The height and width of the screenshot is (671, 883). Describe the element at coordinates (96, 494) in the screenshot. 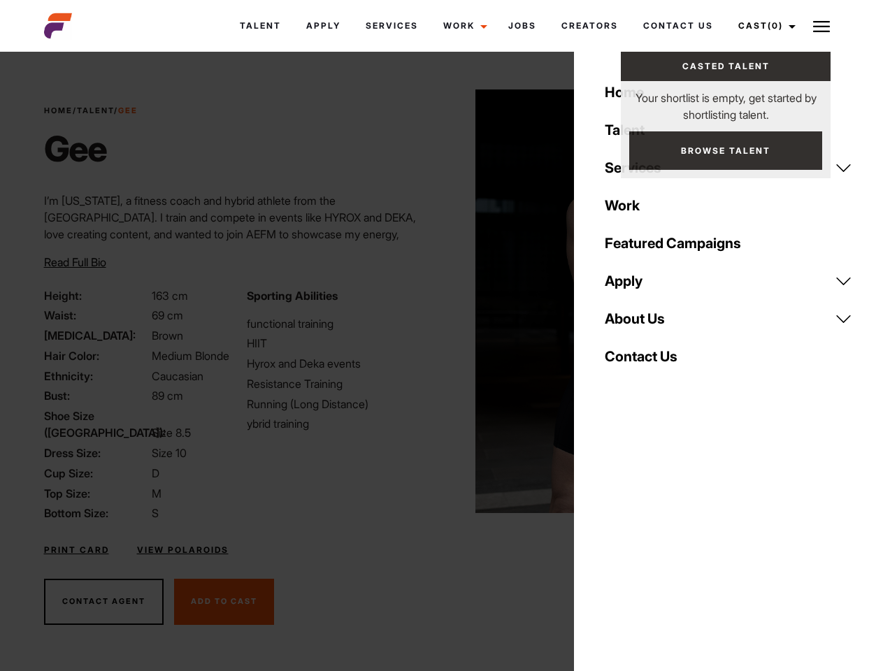

I see `span: Top Size:` at that location.